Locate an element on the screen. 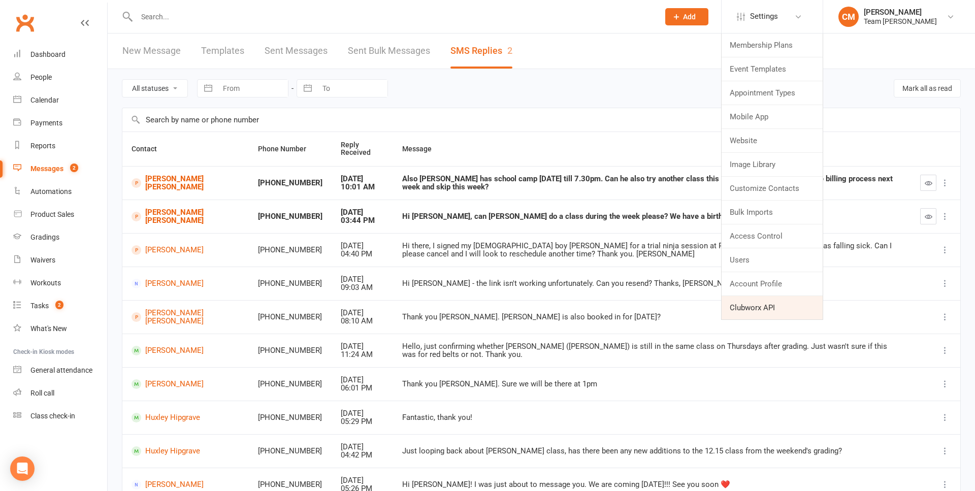 Image resolution: width=975 pixels, height=491 pixels. a: Mobile App is located at coordinates (772, 117).